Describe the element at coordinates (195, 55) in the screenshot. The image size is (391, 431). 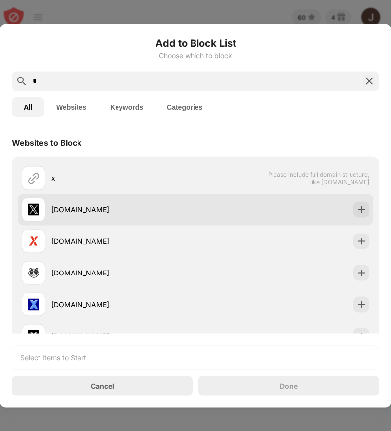
I see `div: Choose which to block` at that location.